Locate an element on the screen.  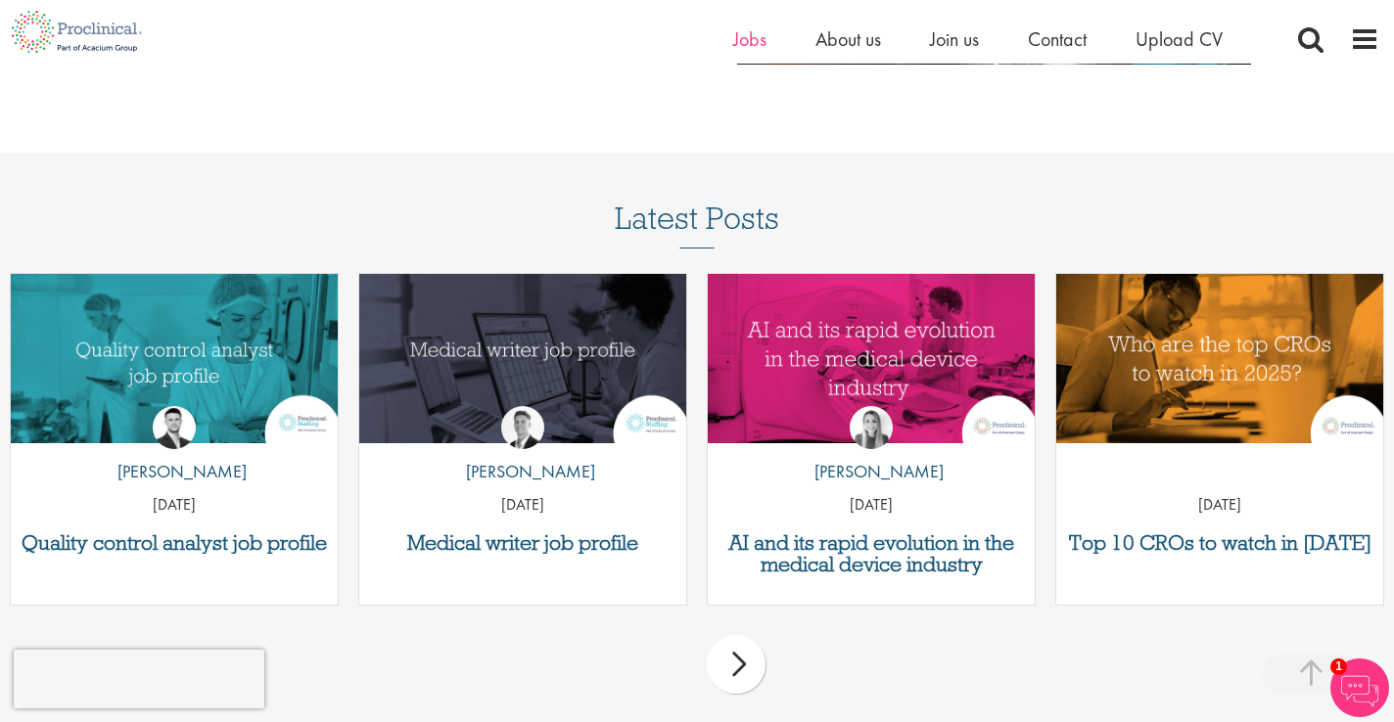
h3: AI and its rapid evolution in the medical device industry is located at coordinates (871, 554).